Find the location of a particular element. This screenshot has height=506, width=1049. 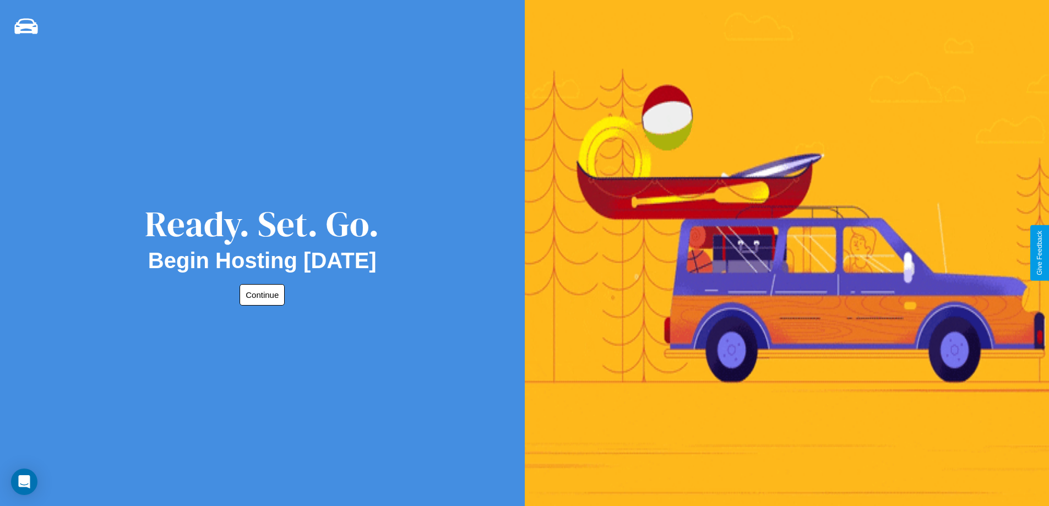

button: Continue is located at coordinates (262, 295).